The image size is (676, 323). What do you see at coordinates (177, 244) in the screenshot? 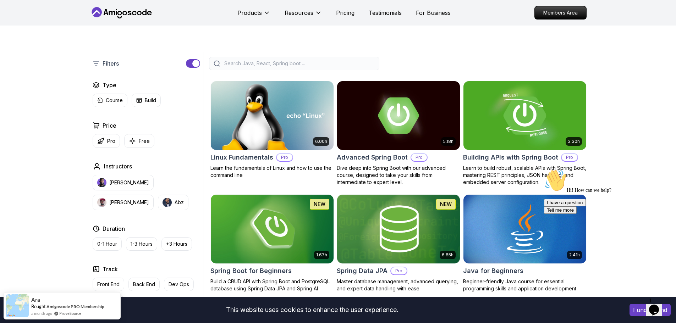
I see `p: +3 Hours` at bounding box center [177, 244].